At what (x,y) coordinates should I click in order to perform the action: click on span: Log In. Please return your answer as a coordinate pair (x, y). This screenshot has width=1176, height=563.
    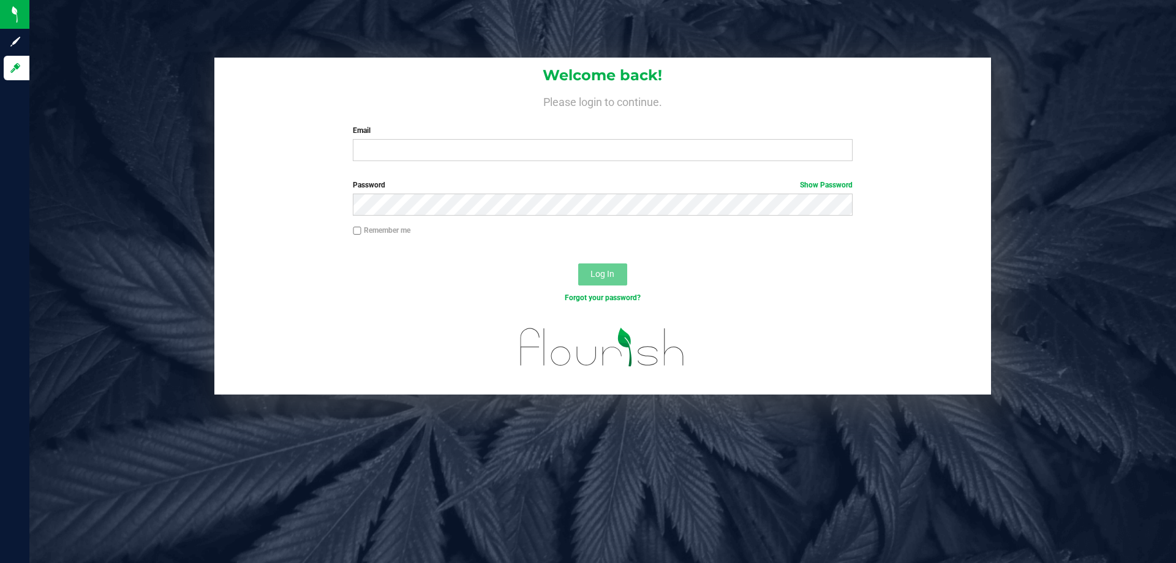
    Looking at the image, I should click on (602, 274).